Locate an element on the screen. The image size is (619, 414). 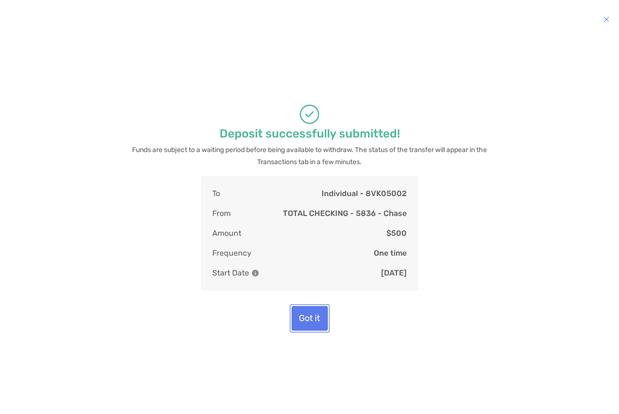
p: From is located at coordinates (222, 213).